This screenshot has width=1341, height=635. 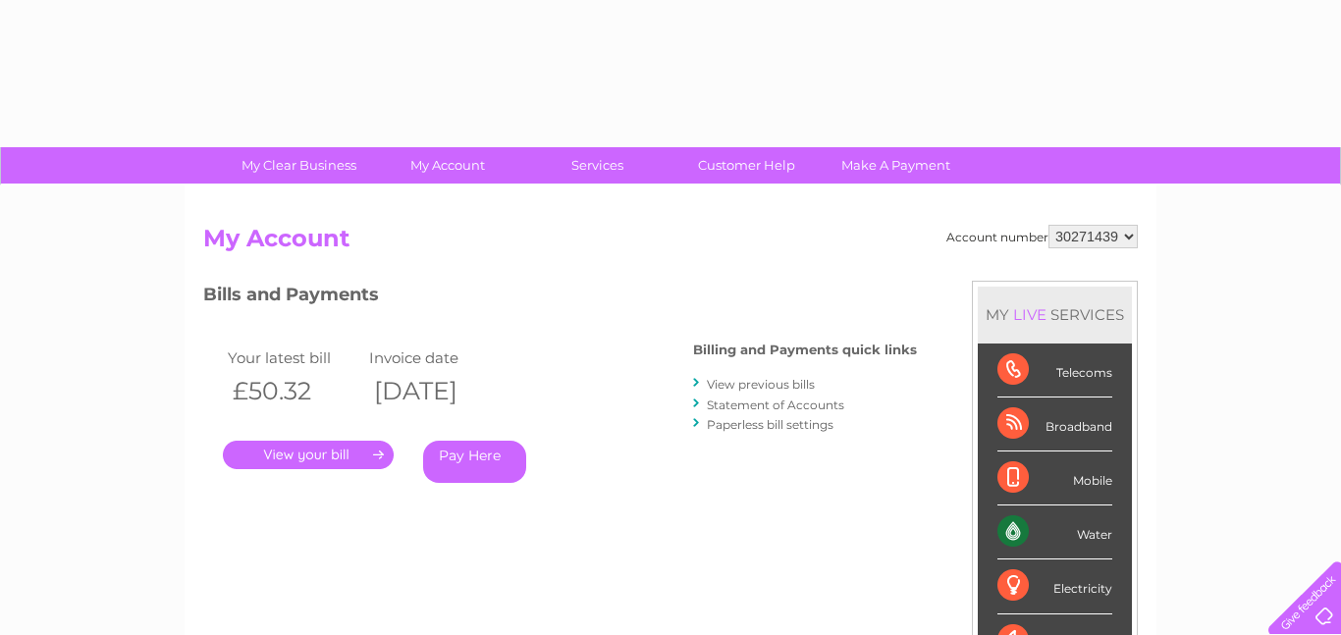 What do you see at coordinates (298, 165) in the screenshot?
I see `a: My Clear Business` at bounding box center [298, 165].